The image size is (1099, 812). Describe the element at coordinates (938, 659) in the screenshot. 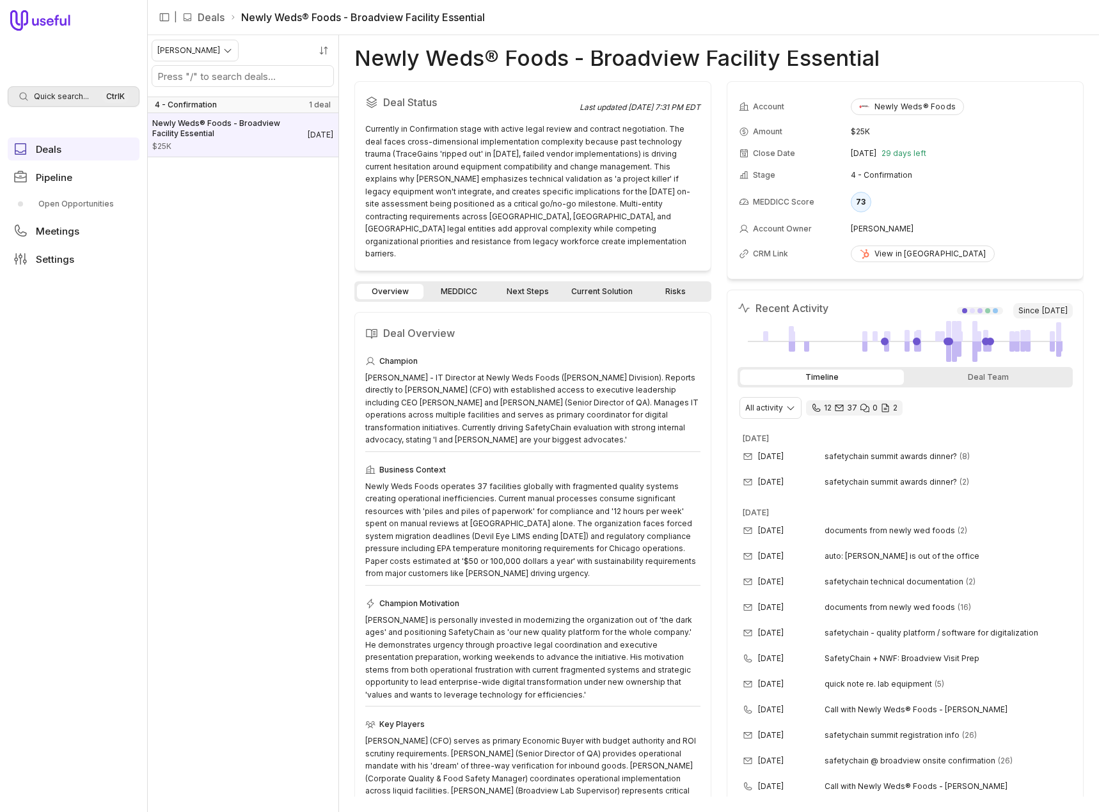

I see `span: SafetyChain + NWF: Broadview Visit Prep` at that location.